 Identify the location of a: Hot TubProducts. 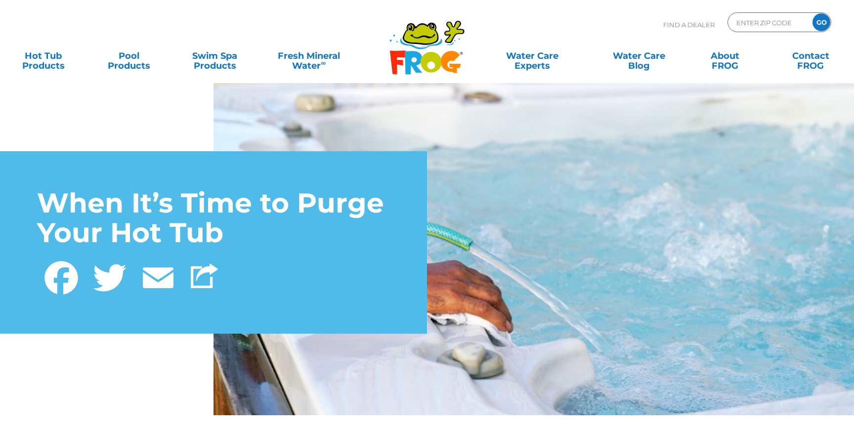
(43, 56).